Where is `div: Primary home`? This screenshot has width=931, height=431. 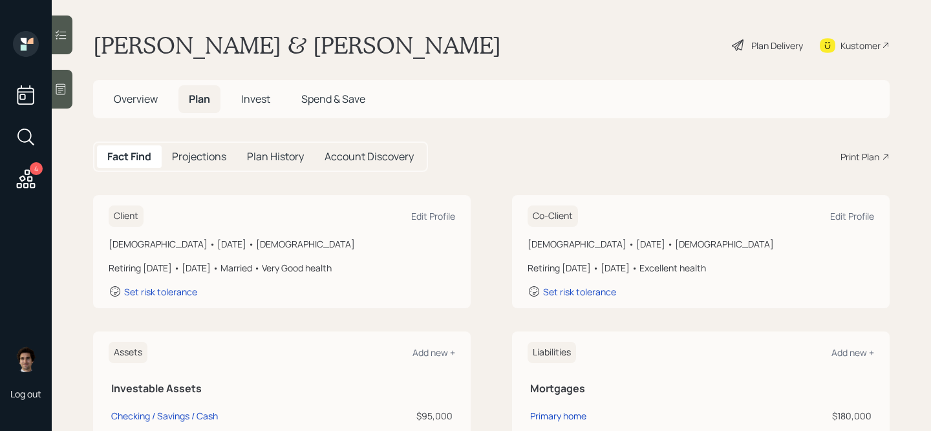
div: Primary home is located at coordinates (558, 416).